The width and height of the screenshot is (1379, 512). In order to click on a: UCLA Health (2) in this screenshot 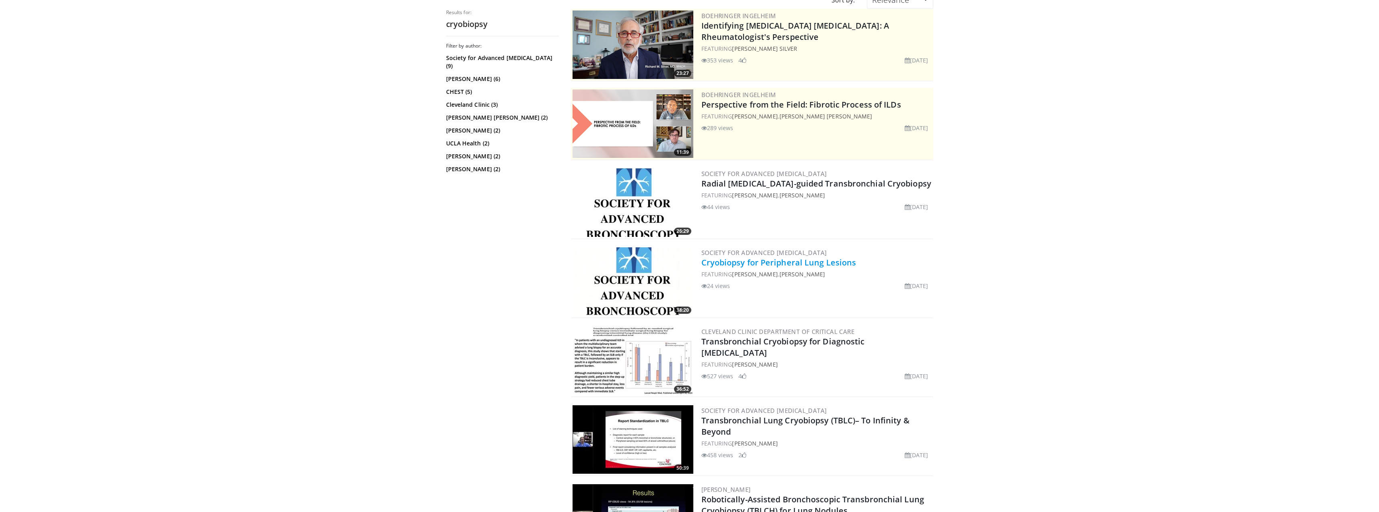, I will do `click(501, 143)`.